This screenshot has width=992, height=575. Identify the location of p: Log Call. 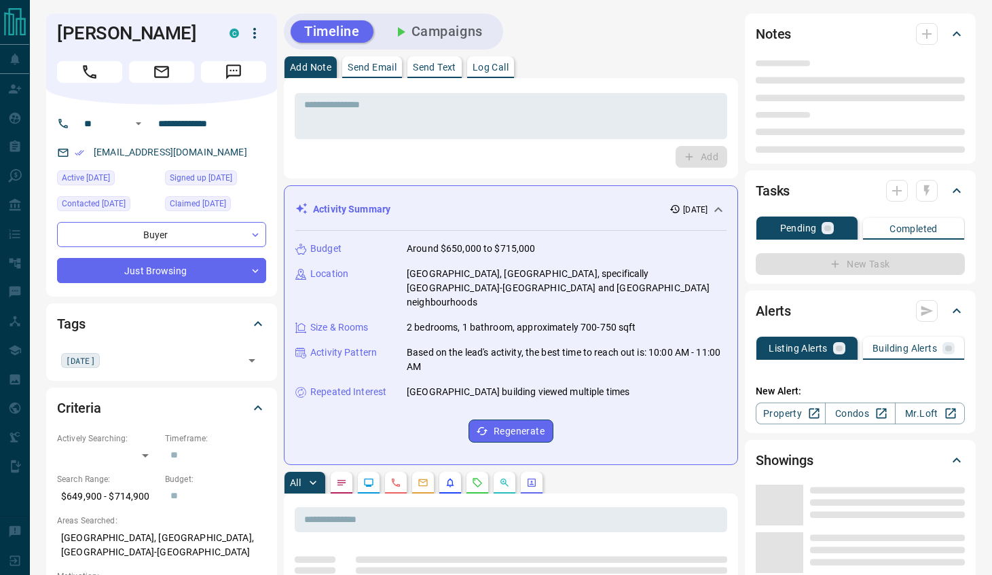
(490, 67).